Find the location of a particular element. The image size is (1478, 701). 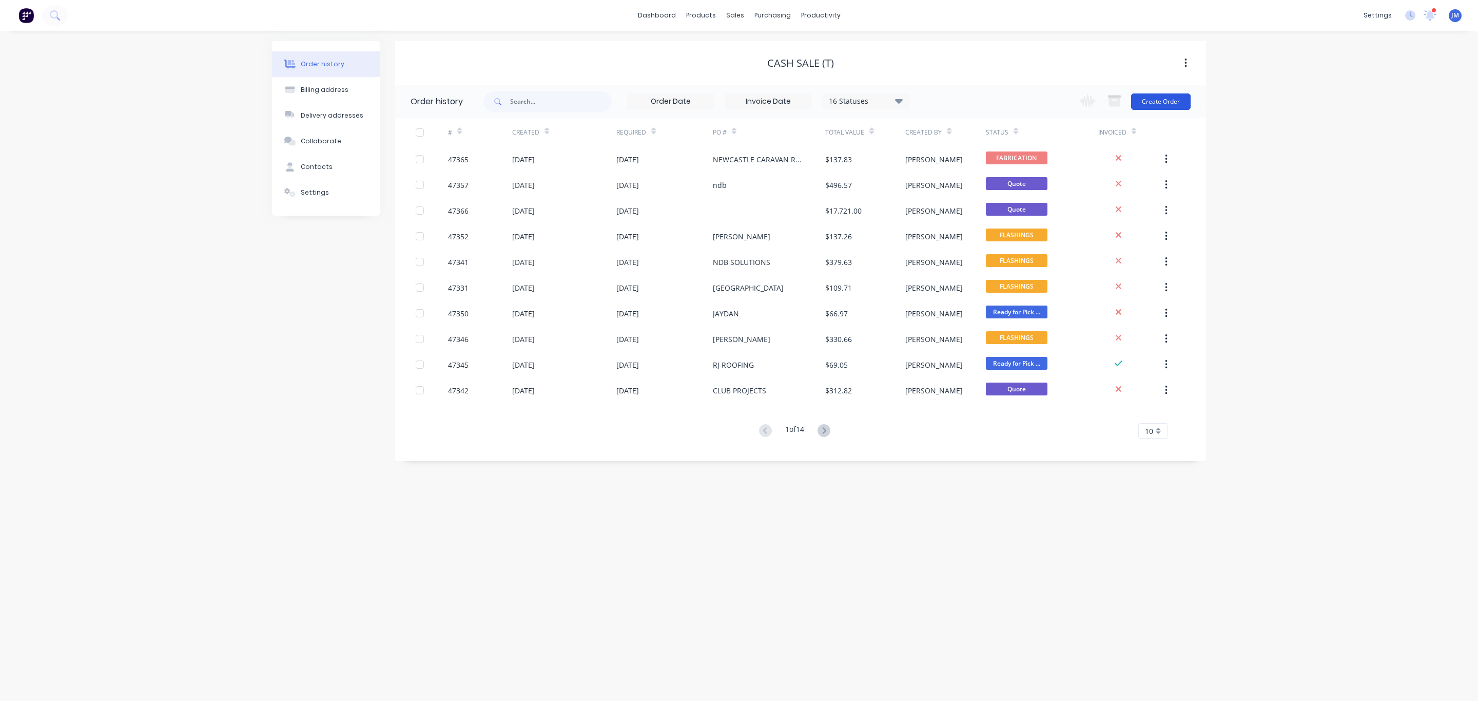

div: 47341 is located at coordinates (458, 262).